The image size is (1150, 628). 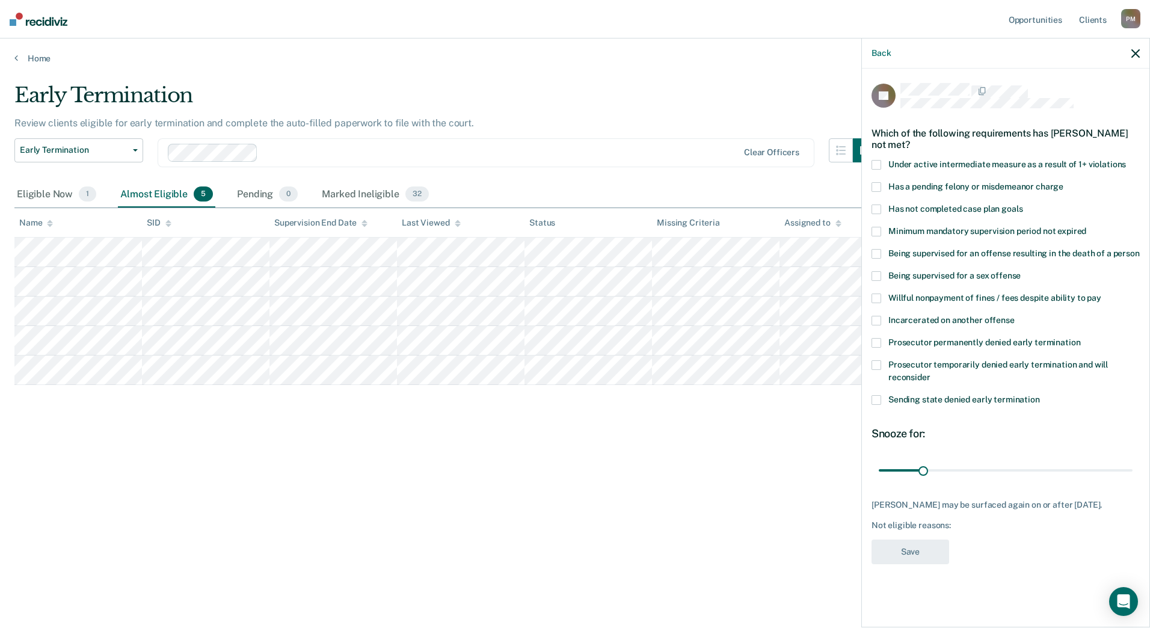 I want to click on div: Marked Ineligible, so click(x=375, y=195).